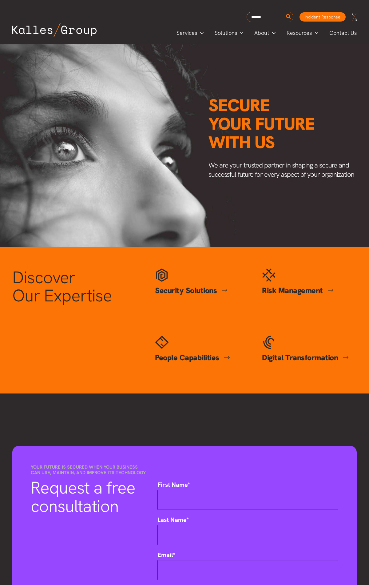 This screenshot has width=369, height=585. Describe the element at coordinates (323, 17) in the screenshot. I see `div: Incident Response` at that location.